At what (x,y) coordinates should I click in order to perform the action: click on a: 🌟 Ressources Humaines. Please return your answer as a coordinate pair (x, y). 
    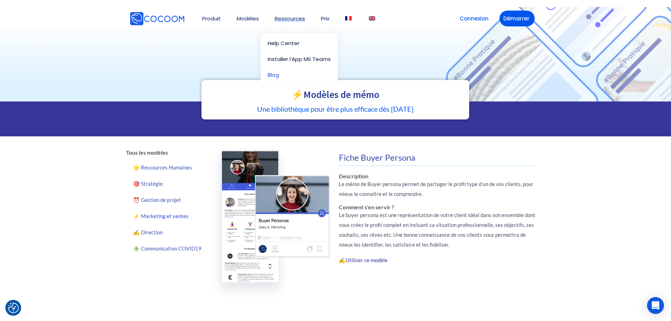
    Looking at the image, I should click on (168, 167).